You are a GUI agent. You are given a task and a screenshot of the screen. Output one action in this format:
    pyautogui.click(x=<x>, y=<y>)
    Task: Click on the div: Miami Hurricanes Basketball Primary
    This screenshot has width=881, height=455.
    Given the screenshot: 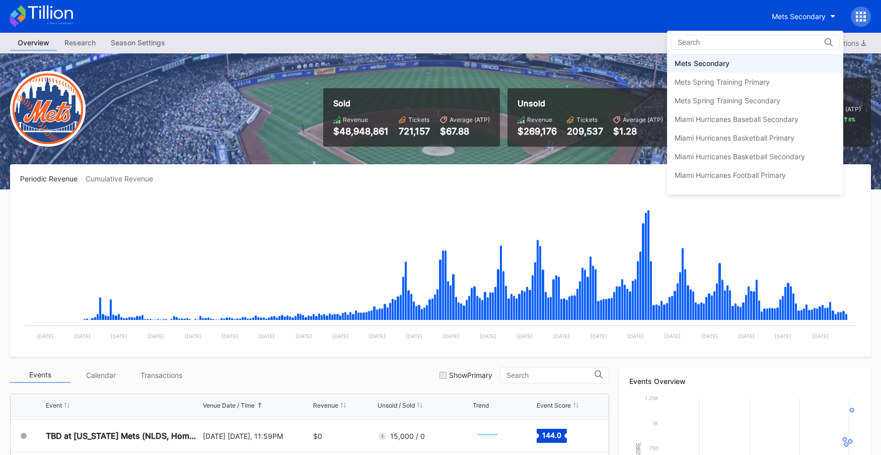 What is the action you would take?
    pyautogui.click(x=735, y=137)
    